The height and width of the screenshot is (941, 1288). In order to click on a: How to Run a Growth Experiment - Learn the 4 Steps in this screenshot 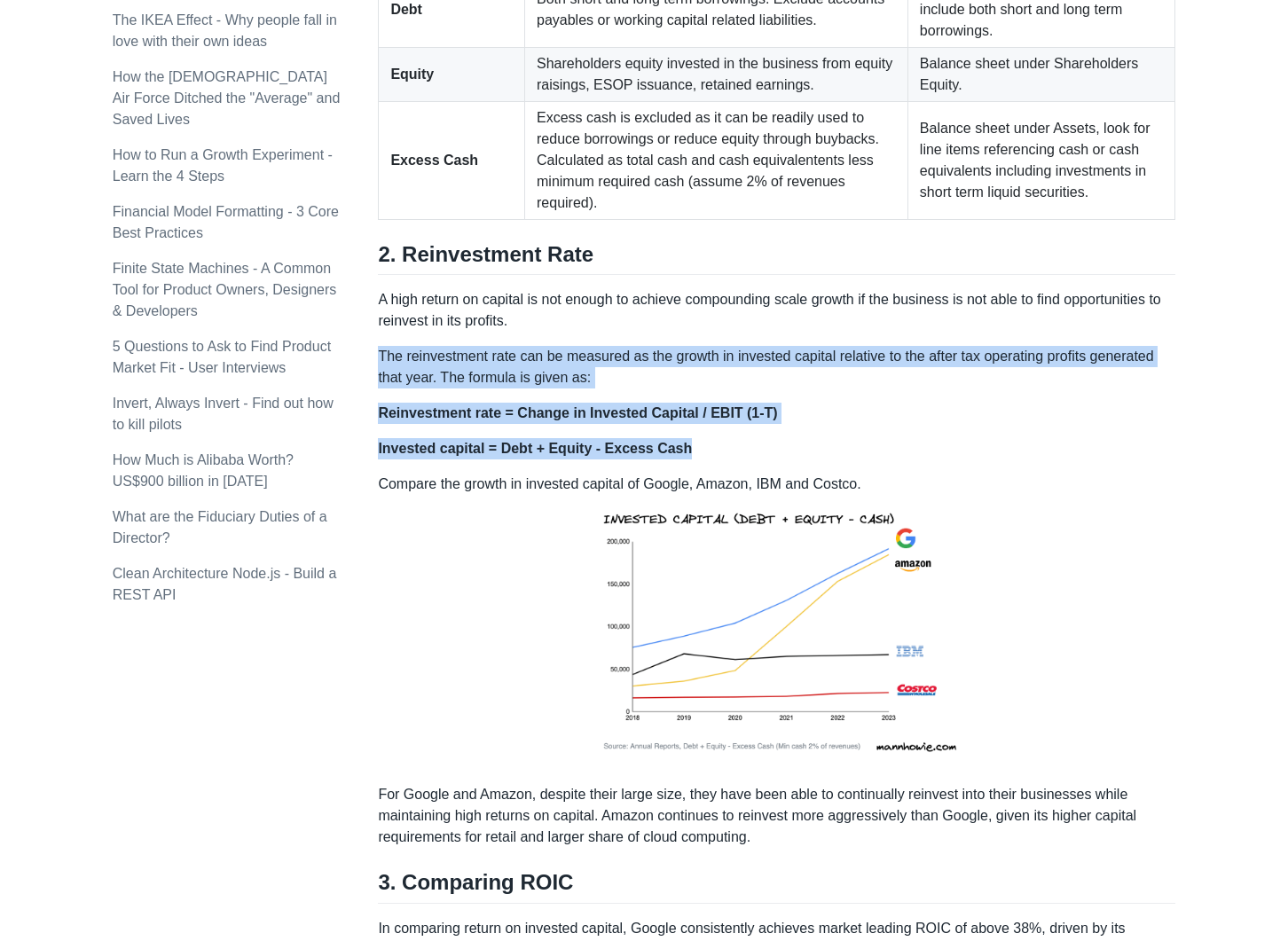, I will do `click(222, 165)`.